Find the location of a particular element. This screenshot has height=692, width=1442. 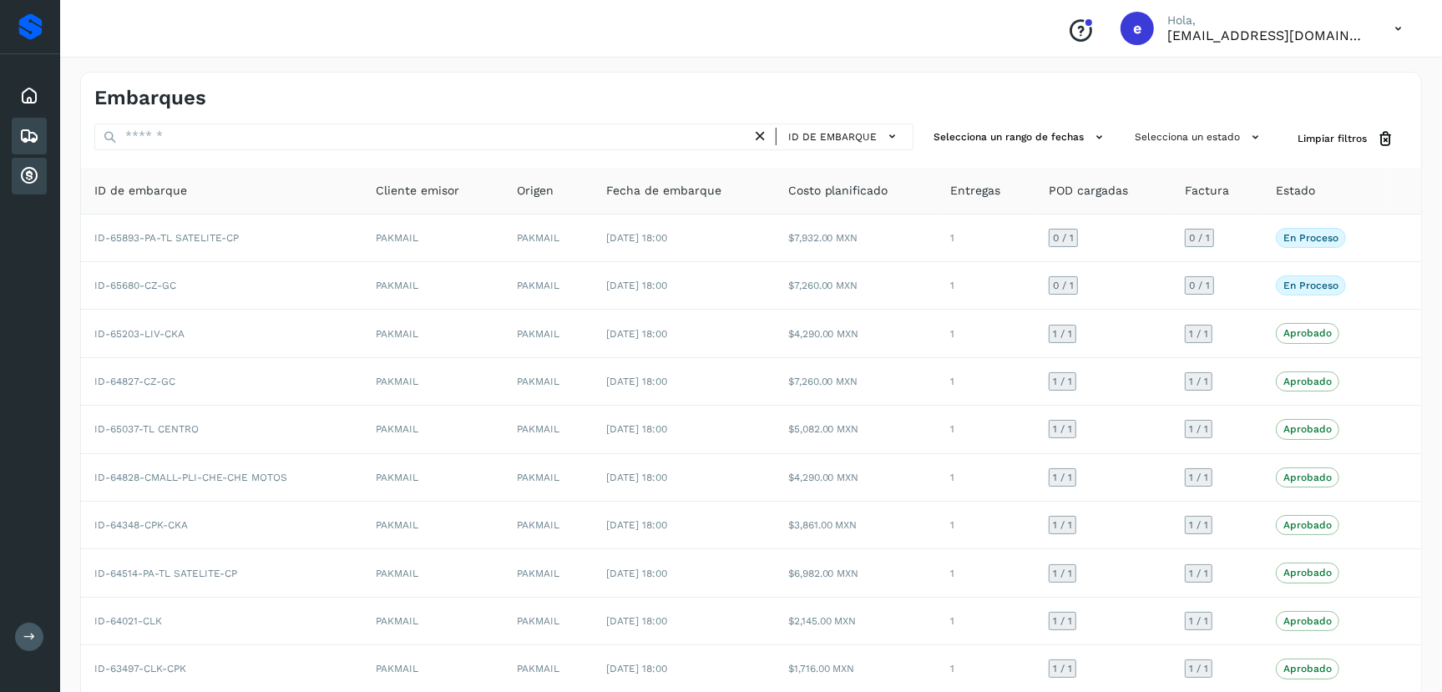

td: $2,145.00 MXN is located at coordinates (856, 621).